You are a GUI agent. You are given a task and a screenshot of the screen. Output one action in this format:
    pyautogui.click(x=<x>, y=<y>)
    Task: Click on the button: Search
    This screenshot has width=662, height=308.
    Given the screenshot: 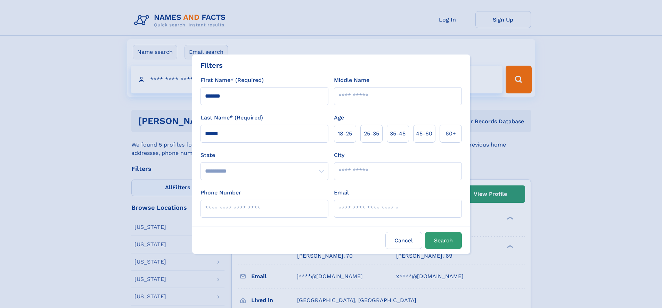 What is the action you would take?
    pyautogui.click(x=444, y=241)
    